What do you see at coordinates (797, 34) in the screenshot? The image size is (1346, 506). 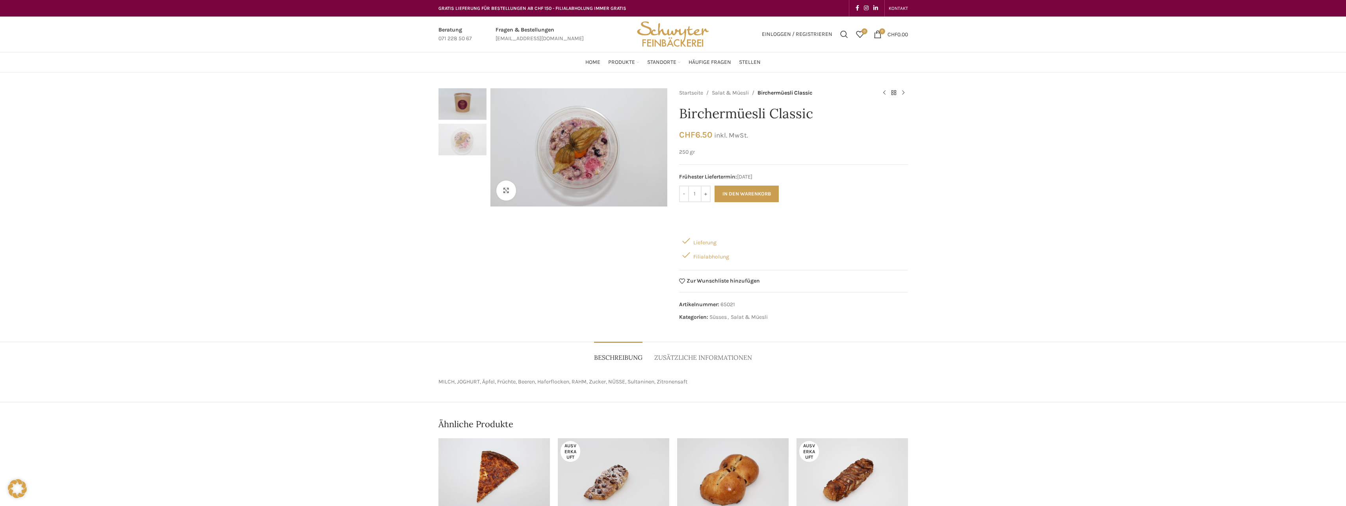 I see `a: Einloggen / Registrieren` at bounding box center [797, 34].